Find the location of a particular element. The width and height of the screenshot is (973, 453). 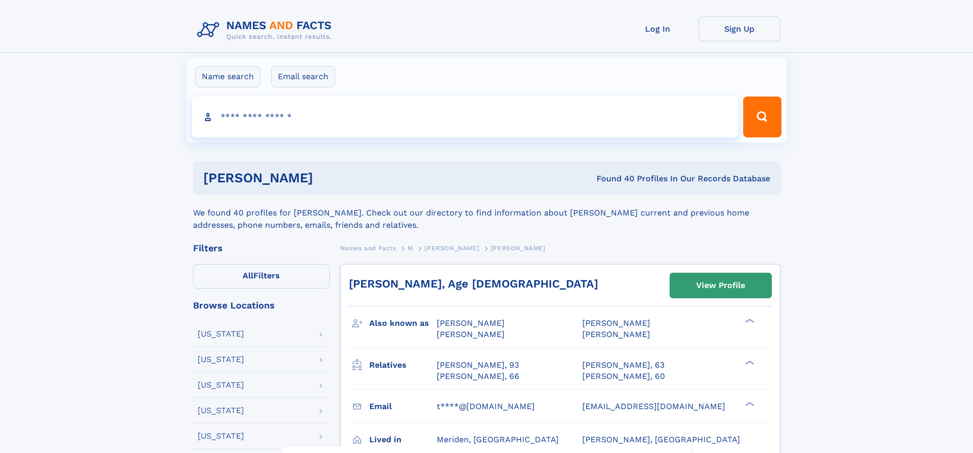

h3: Also known as is located at coordinates (403, 323).